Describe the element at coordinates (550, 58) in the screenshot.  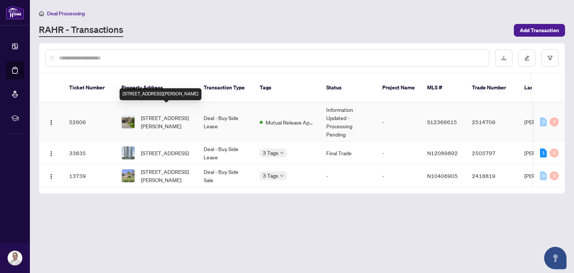
I see `button: filter` at that location.